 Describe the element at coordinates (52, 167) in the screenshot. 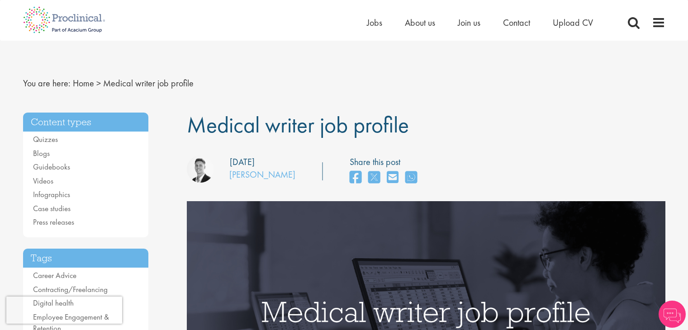

I see `a: Guidebooks` at that location.